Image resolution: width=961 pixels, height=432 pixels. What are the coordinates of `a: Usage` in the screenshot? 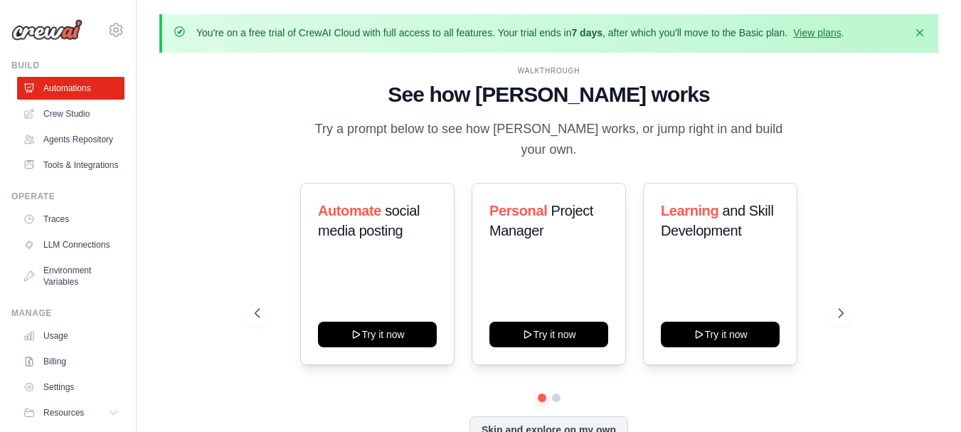 It's located at (70, 336).